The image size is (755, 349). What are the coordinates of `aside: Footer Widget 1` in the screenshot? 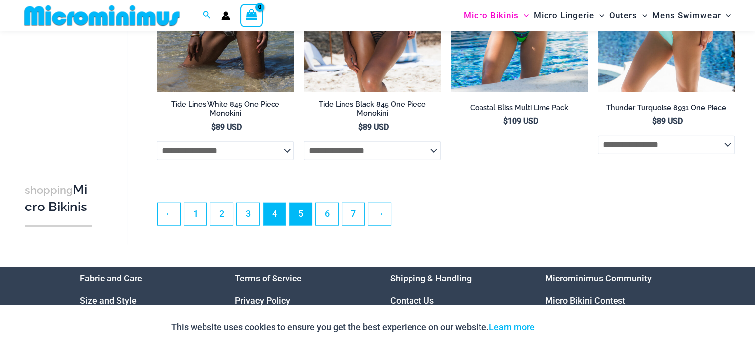 It's located at (145, 300).